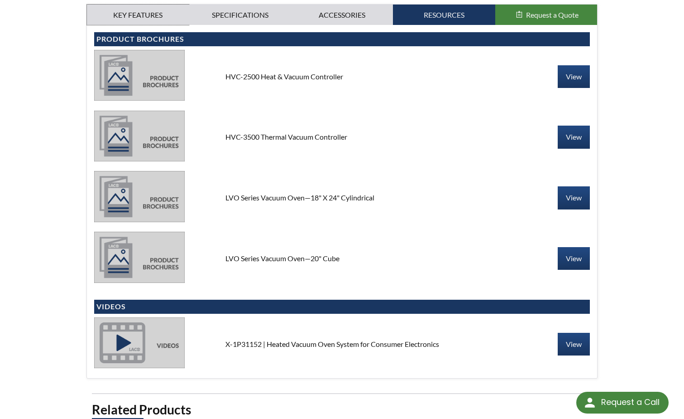 The image size is (684, 419). I want to click on a: Key Features, so click(138, 15).